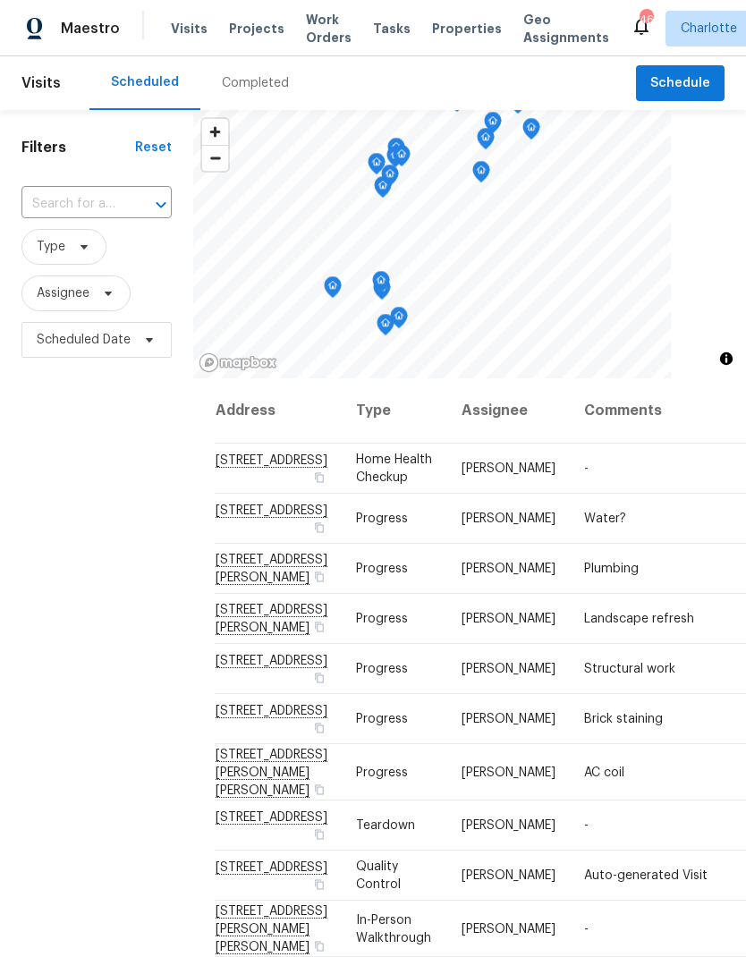  Describe the element at coordinates (72, 204) in the screenshot. I see `input: Search for an address...` at that location.